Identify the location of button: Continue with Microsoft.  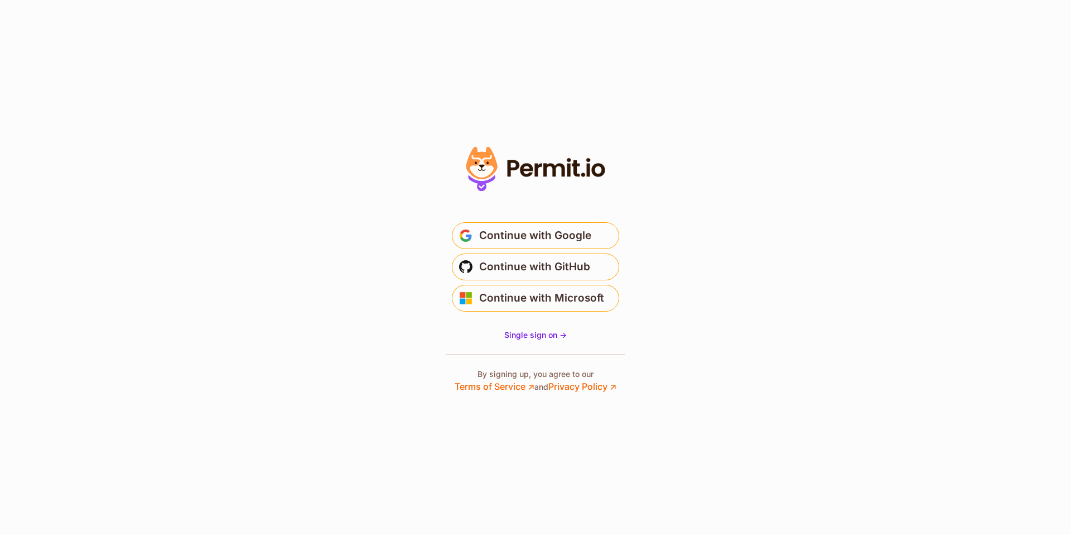
(536, 298).